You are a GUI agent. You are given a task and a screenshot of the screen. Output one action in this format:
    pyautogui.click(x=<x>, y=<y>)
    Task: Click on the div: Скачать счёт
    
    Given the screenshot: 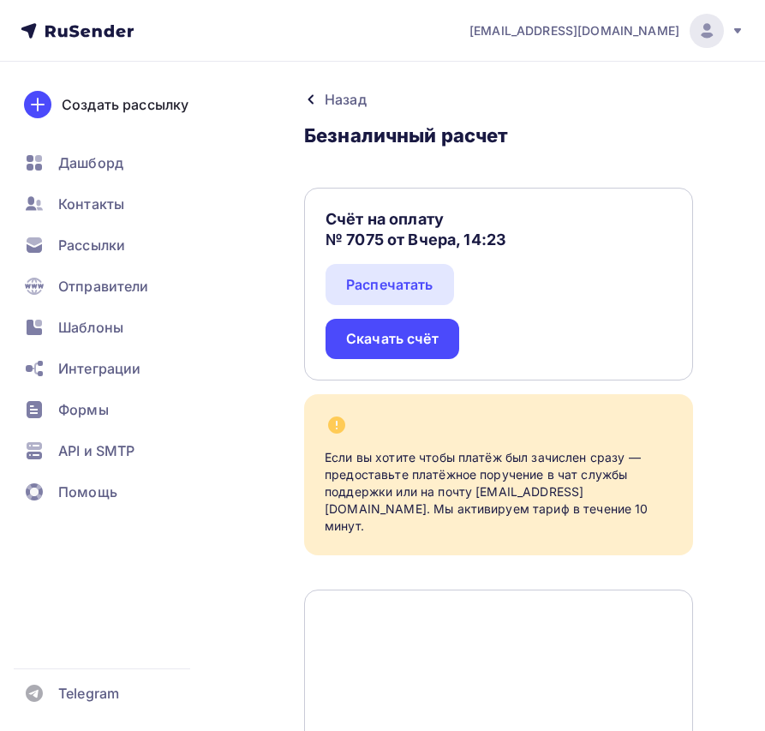 What is the action you would take?
    pyautogui.click(x=392, y=338)
    